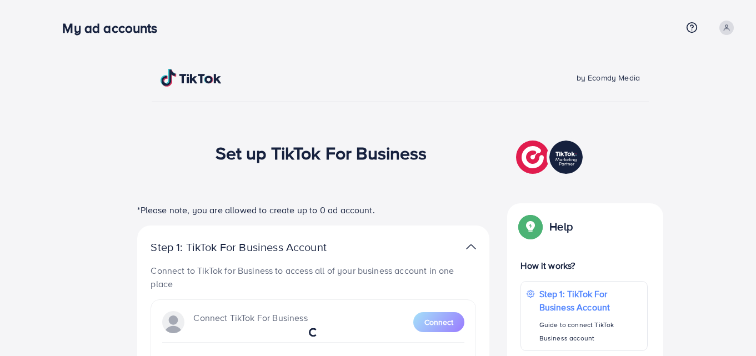 The image size is (756, 356). What do you see at coordinates (561, 227) in the screenshot?
I see `p: Help` at bounding box center [561, 227].